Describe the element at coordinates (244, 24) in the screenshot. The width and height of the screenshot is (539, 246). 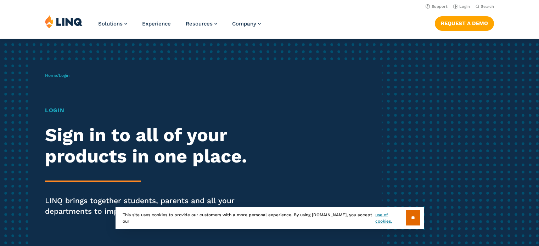
I see `span: Company` at that location.